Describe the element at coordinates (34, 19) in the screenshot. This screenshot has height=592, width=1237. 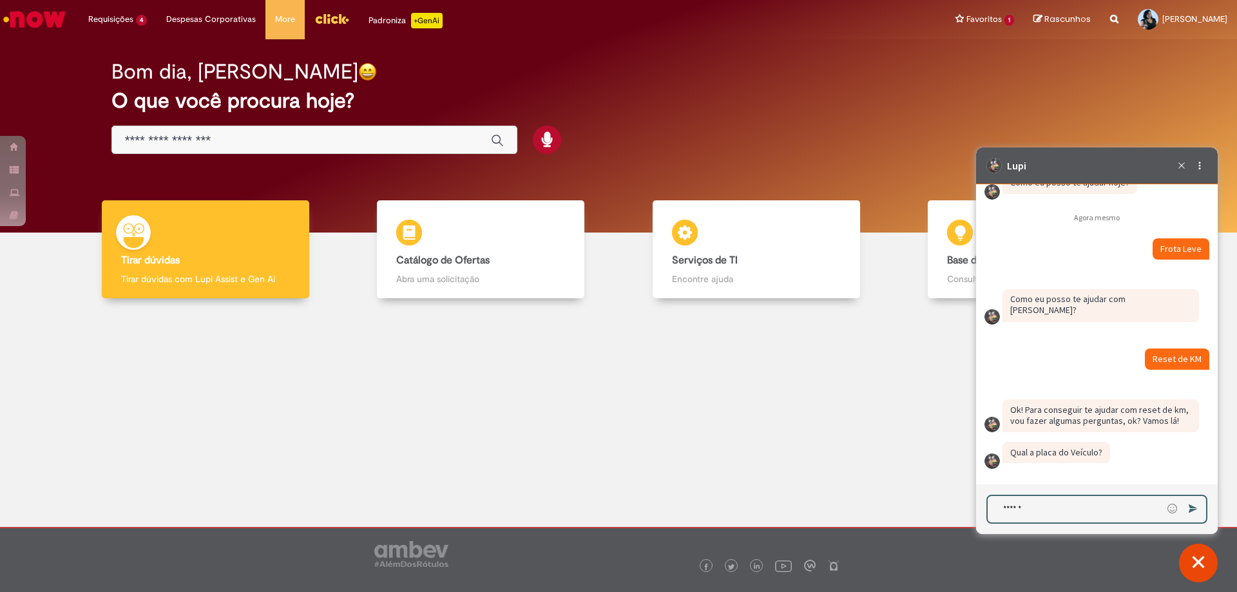
I see `img: ServiceNow` at that location.